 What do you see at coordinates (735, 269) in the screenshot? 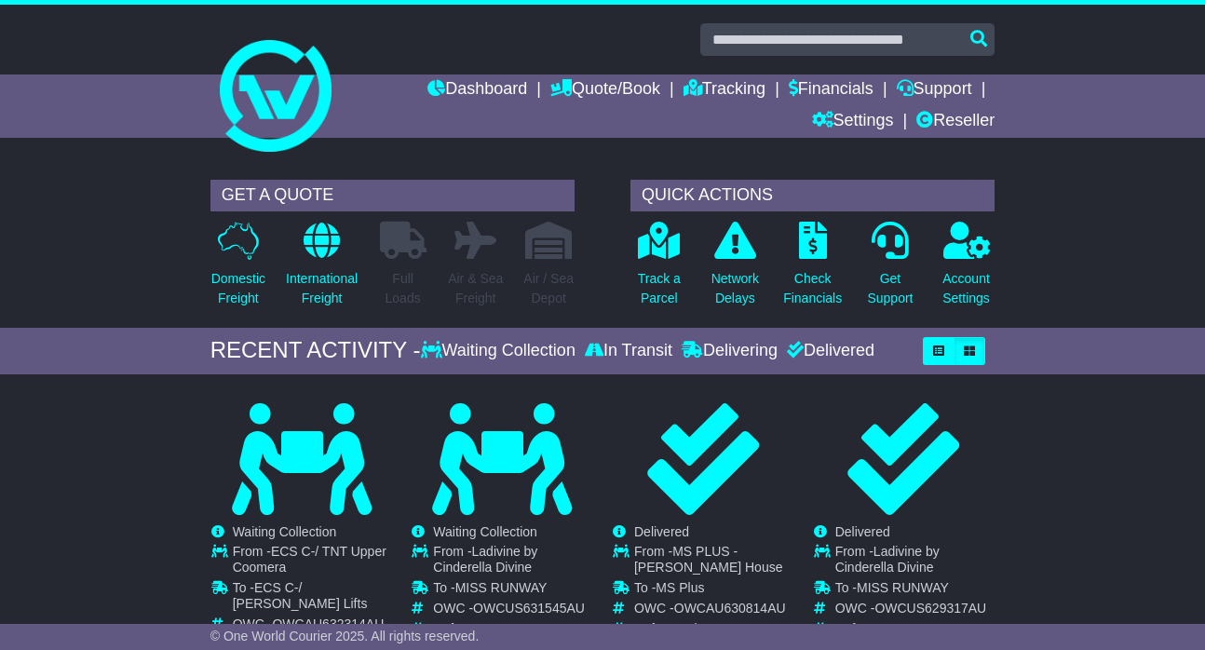
I see `a: NetworkDelays` at bounding box center [735, 269].